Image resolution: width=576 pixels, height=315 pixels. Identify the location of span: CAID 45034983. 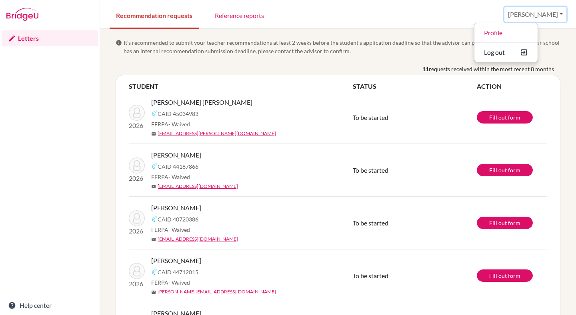
(178, 114).